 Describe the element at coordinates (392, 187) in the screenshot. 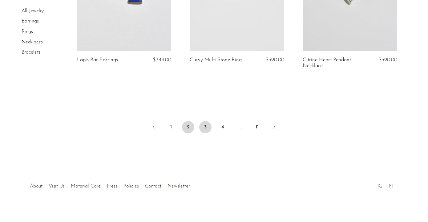

I see `a: PT` at that location.